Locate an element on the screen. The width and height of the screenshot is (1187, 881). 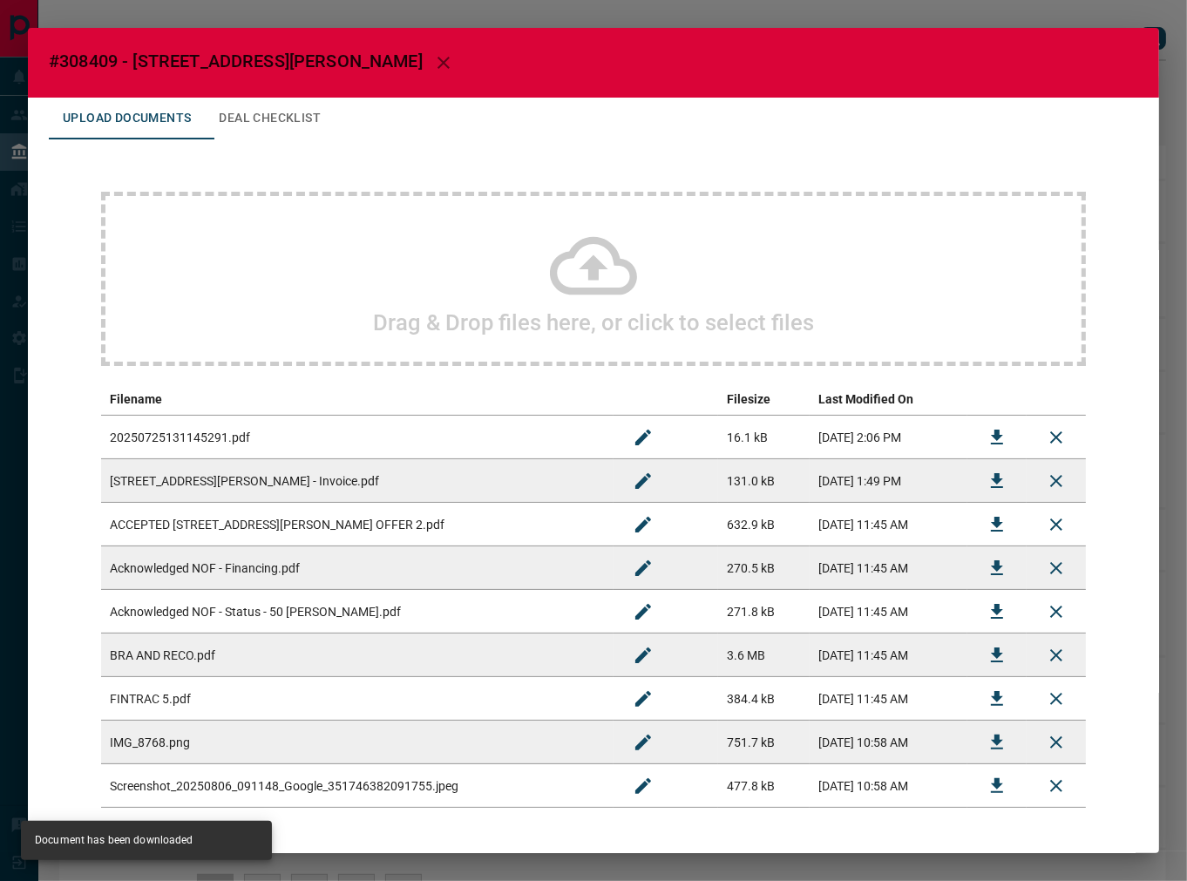
button: Upload Documents is located at coordinates (126, 119).